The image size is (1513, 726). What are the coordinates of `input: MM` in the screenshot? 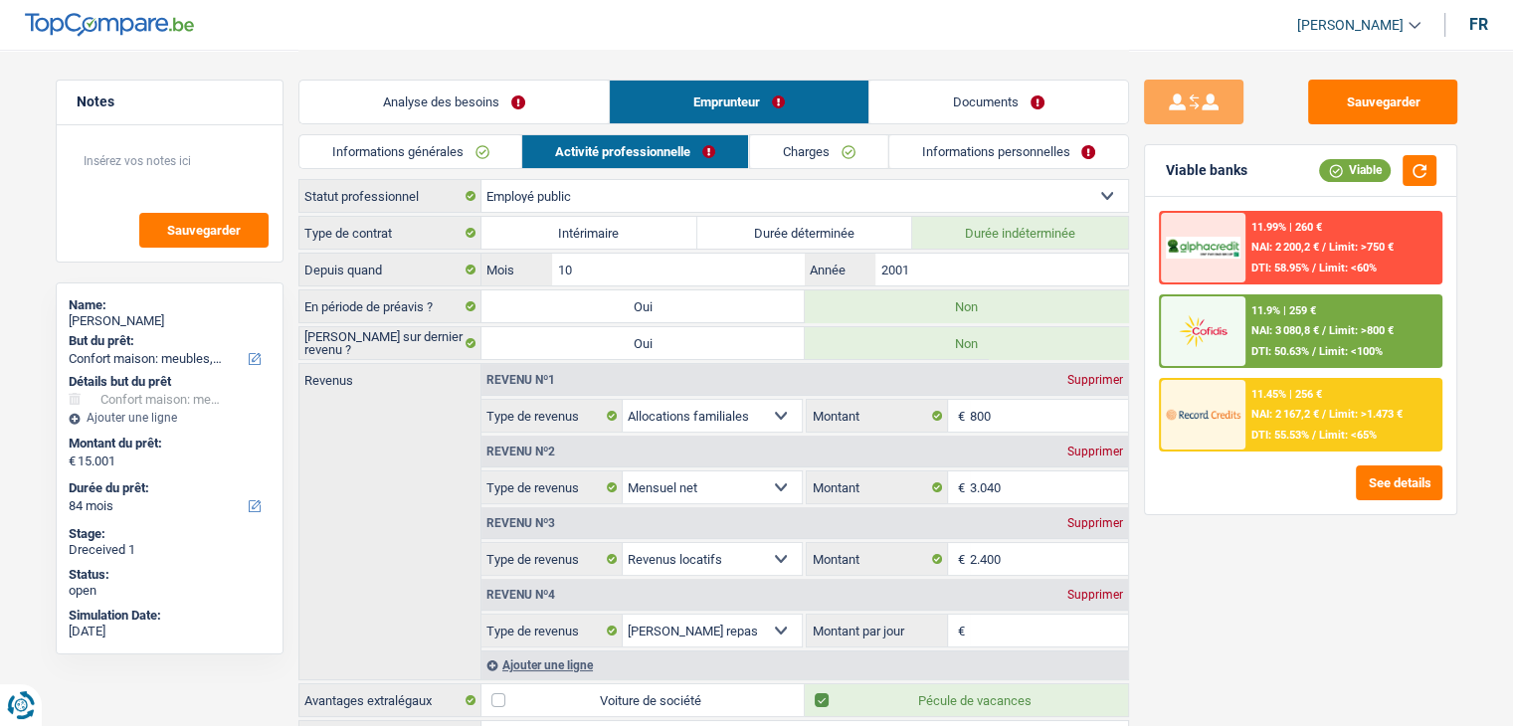 It's located at (677, 270).